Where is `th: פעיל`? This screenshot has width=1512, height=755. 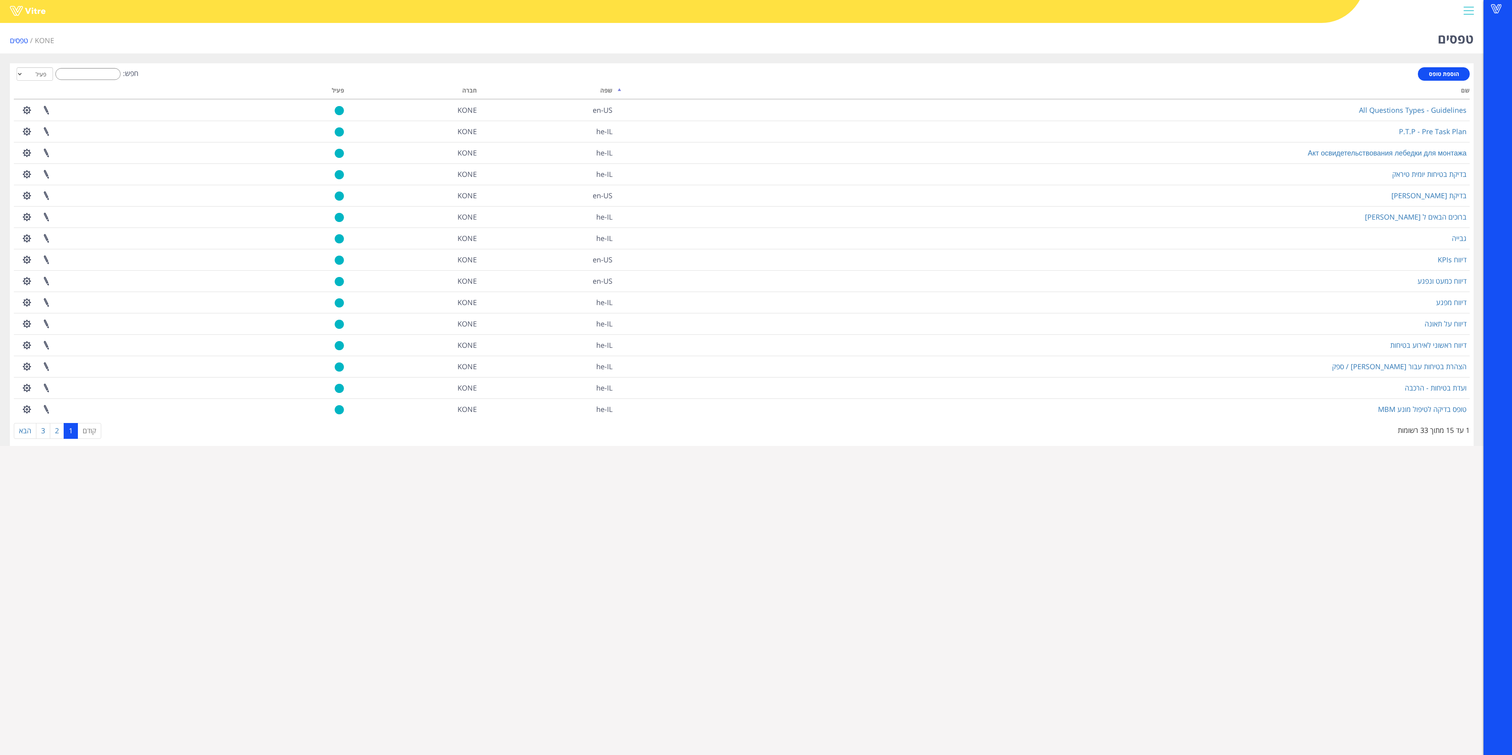
th: פעיל is located at coordinates (299, 92).